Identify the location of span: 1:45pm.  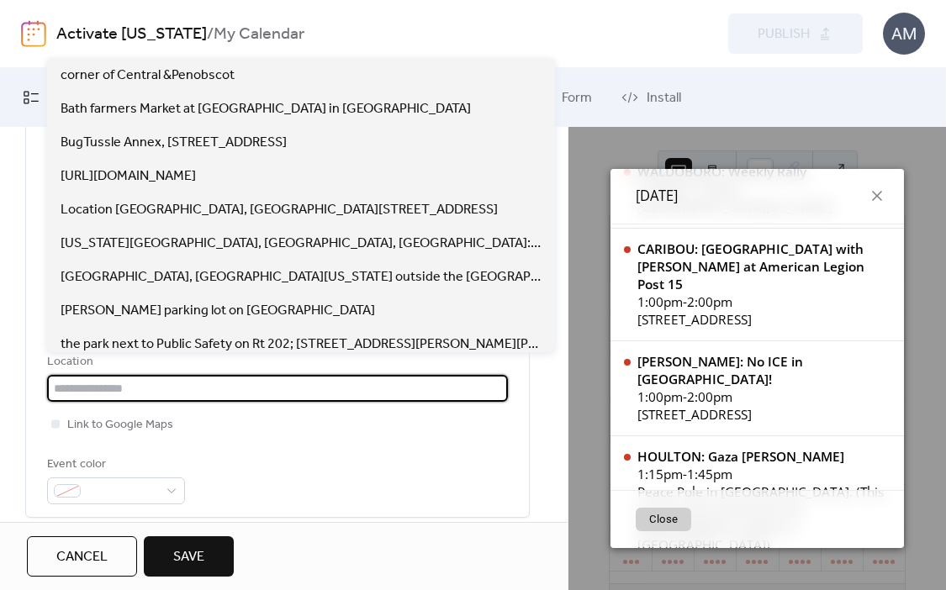
(710, 474).